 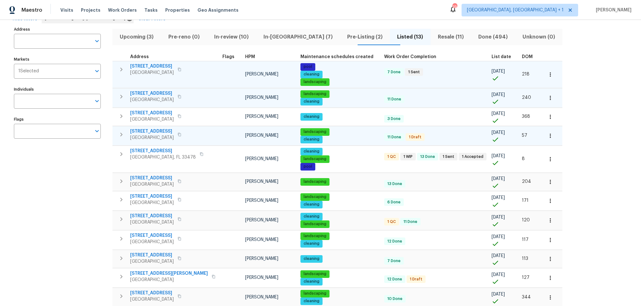 I want to click on span: 240, so click(x=526, y=98).